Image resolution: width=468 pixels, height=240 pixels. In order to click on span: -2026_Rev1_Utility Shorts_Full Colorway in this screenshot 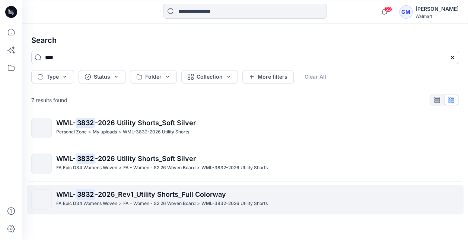, I will do `click(160, 194)`.